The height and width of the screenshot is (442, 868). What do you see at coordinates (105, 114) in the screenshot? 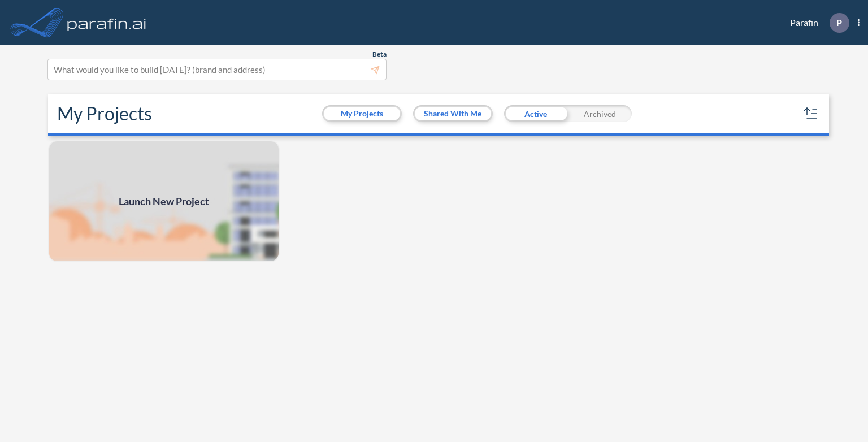
I see `h2: My Projects` at bounding box center [105, 114].